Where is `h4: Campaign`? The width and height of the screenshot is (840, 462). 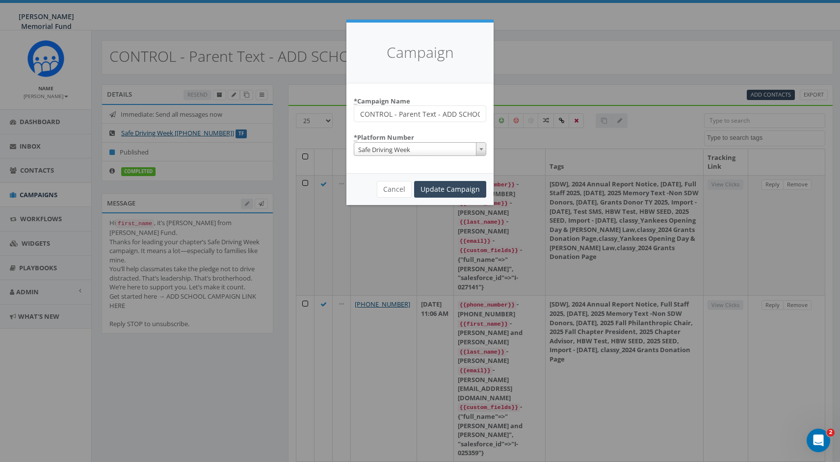
h4: Campaign is located at coordinates (420, 52).